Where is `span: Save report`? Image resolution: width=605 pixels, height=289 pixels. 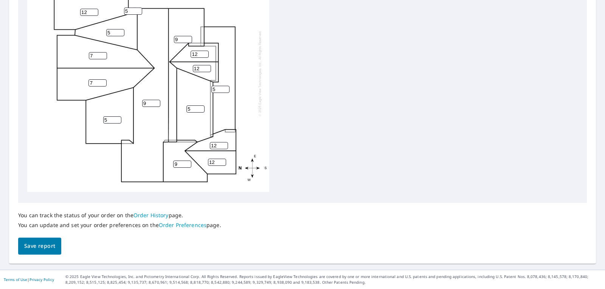 span: Save report is located at coordinates (40, 246).